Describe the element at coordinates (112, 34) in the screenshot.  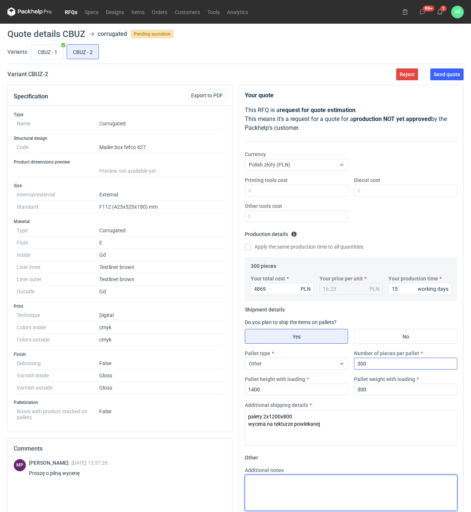
I see `div: corrugated` at that location.